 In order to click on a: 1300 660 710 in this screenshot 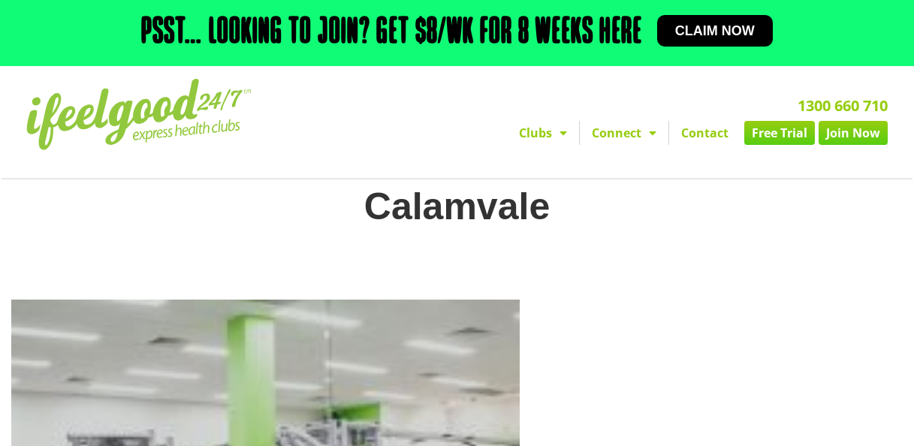, I will do `click(843, 105)`.